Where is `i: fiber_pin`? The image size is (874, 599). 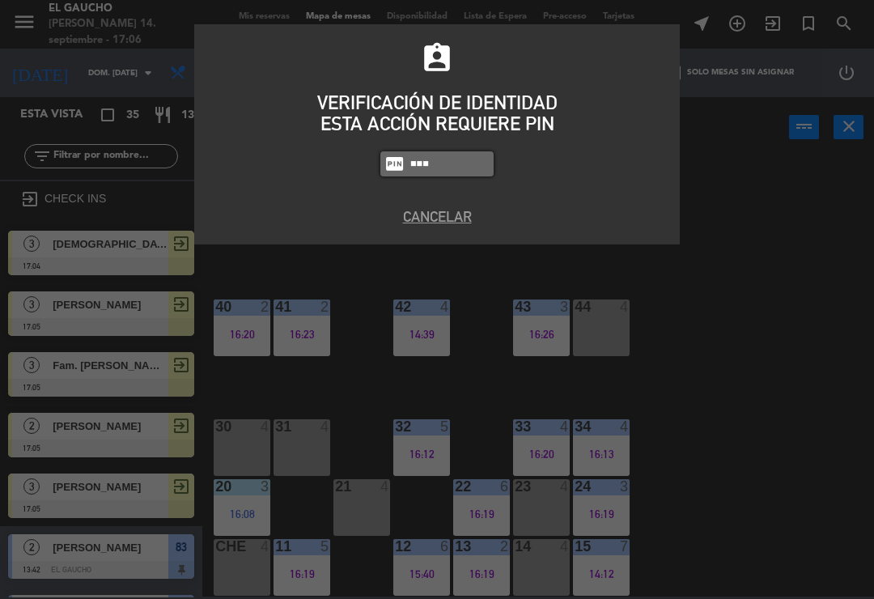 i: fiber_pin is located at coordinates (394, 163).